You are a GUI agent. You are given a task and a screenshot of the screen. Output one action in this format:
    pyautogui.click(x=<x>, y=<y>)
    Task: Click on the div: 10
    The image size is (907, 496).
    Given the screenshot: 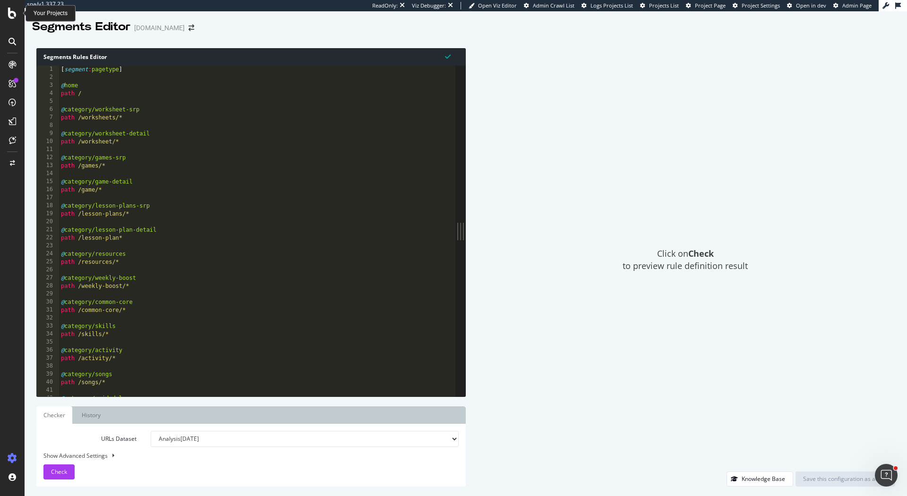 What is the action you would take?
    pyautogui.click(x=48, y=142)
    